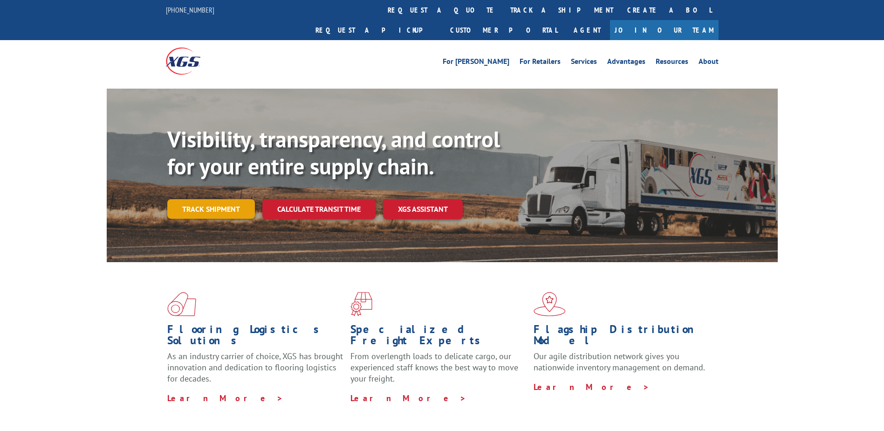 The image size is (884, 431). I want to click on img: xgs-icon-total-supply-chain-intelligence-red, so click(182, 304).